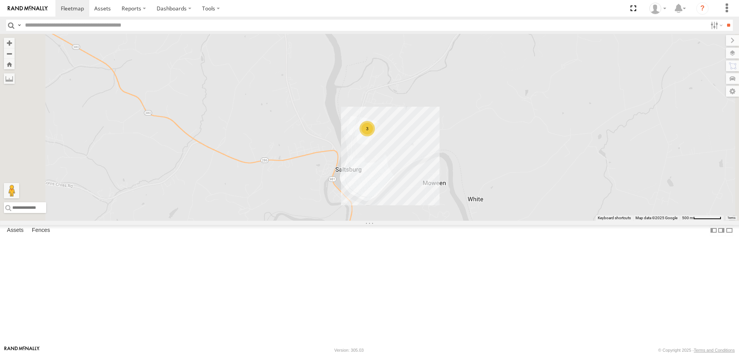 The image size is (739, 354). What do you see at coordinates (715, 350) in the screenshot?
I see `a: Terms and Conditions` at bounding box center [715, 350].